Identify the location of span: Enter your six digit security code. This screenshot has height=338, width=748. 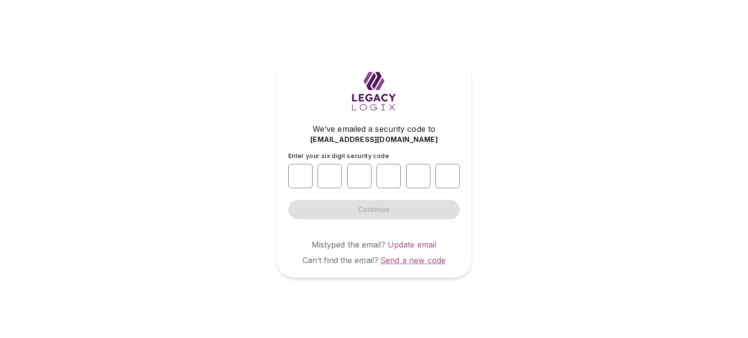
(338, 156).